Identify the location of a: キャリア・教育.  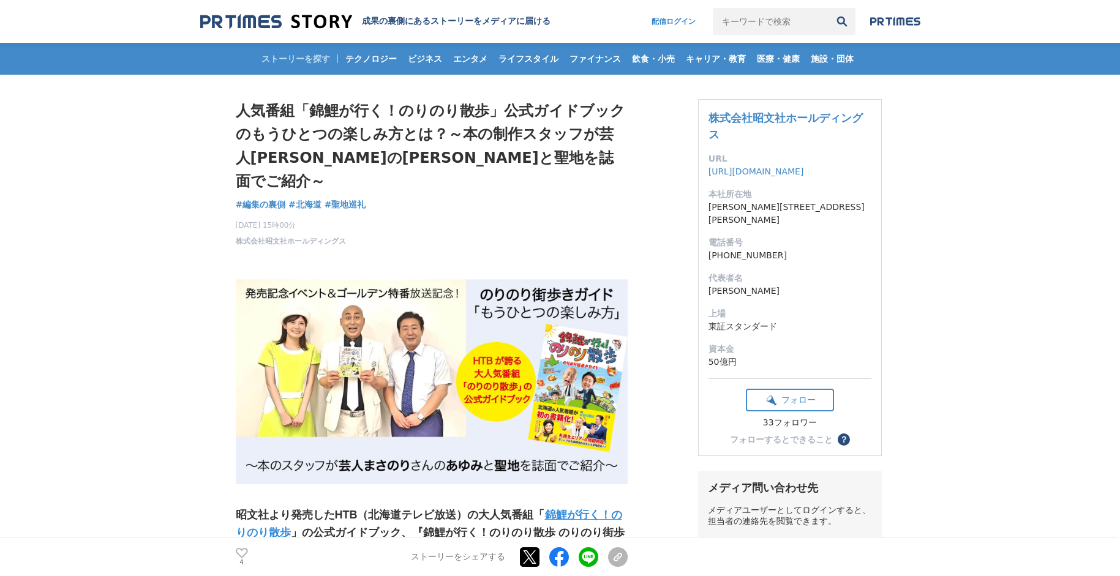
(716, 59).